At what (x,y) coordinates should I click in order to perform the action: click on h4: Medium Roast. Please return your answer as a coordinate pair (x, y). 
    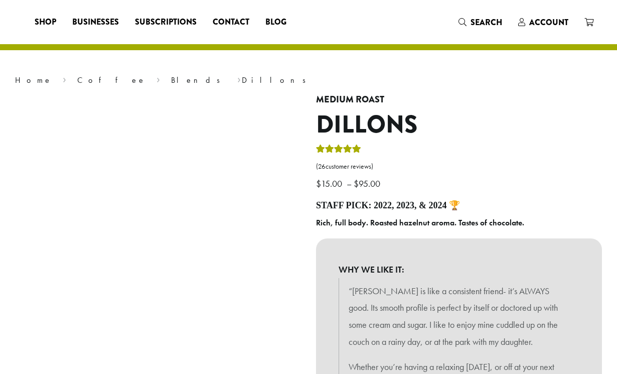
    Looking at the image, I should click on (459, 100).